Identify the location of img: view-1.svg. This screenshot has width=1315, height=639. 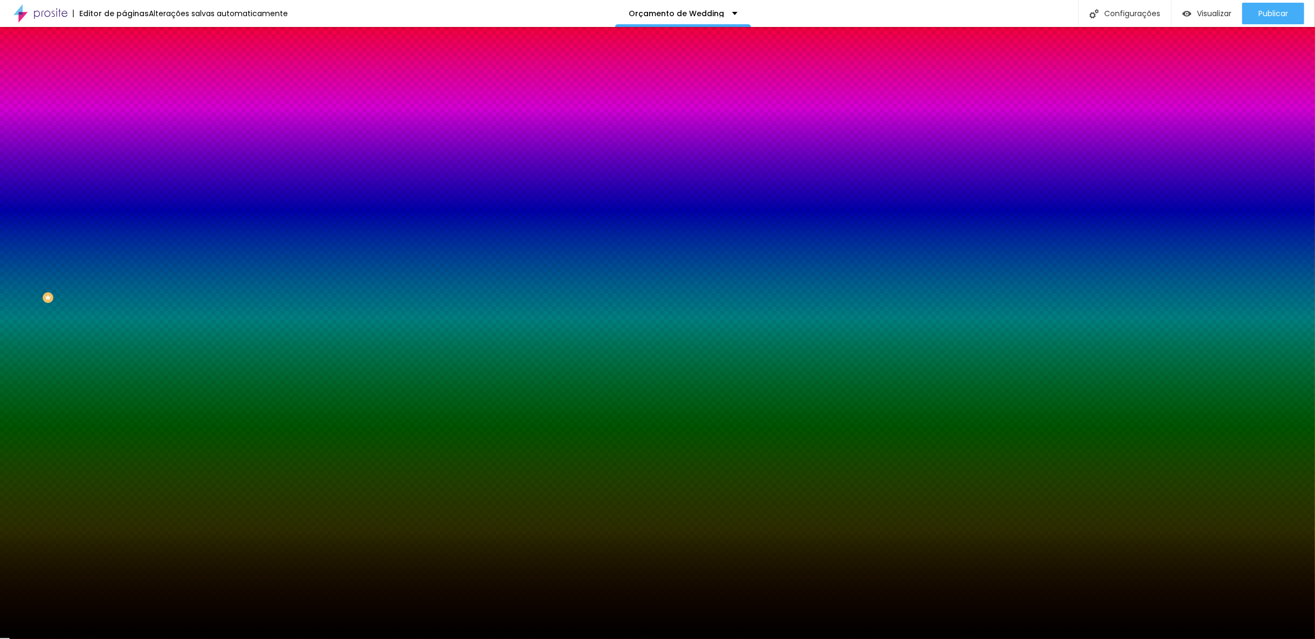
(1187, 13).